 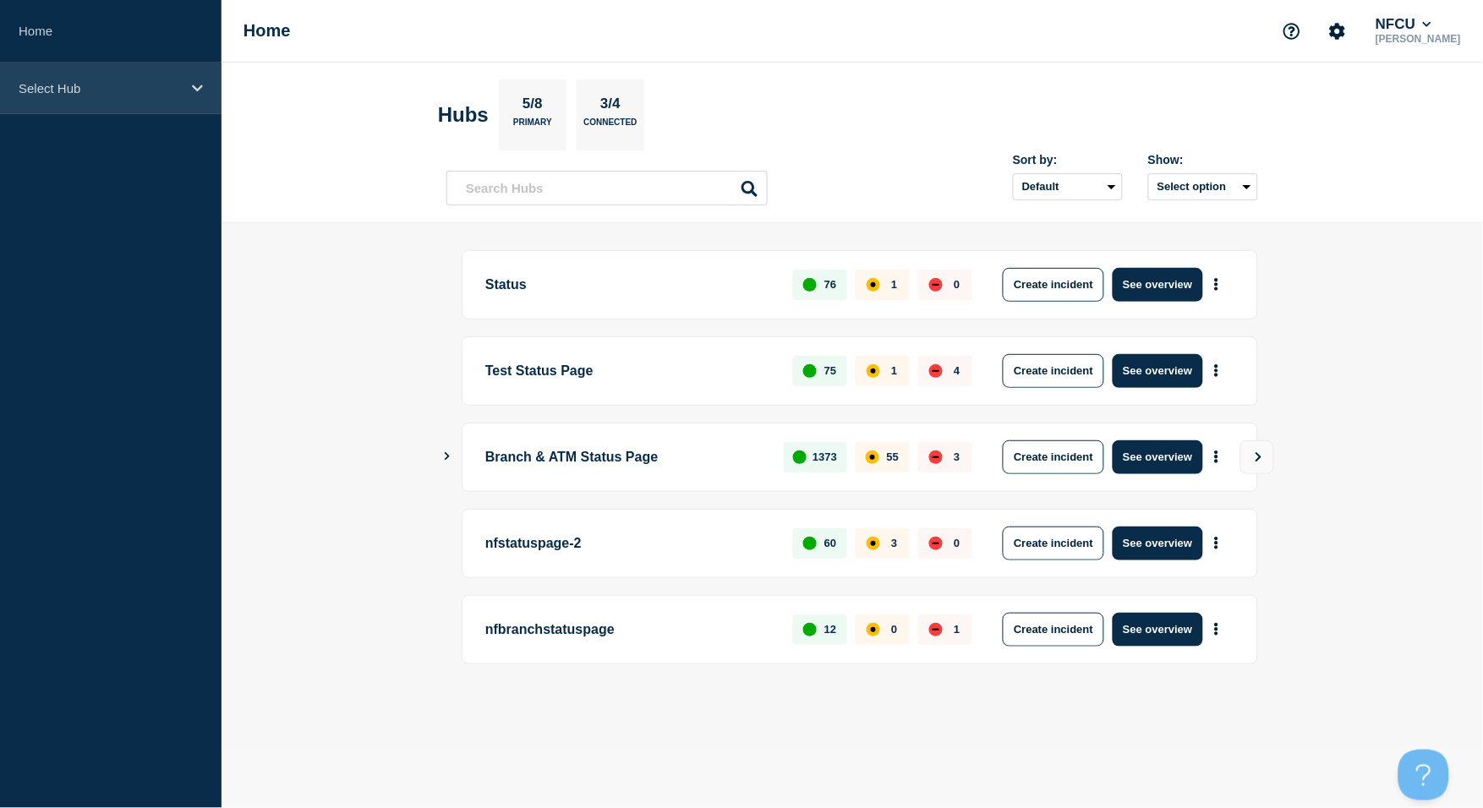 I want to click on div: Show:, so click(x=1203, y=160).